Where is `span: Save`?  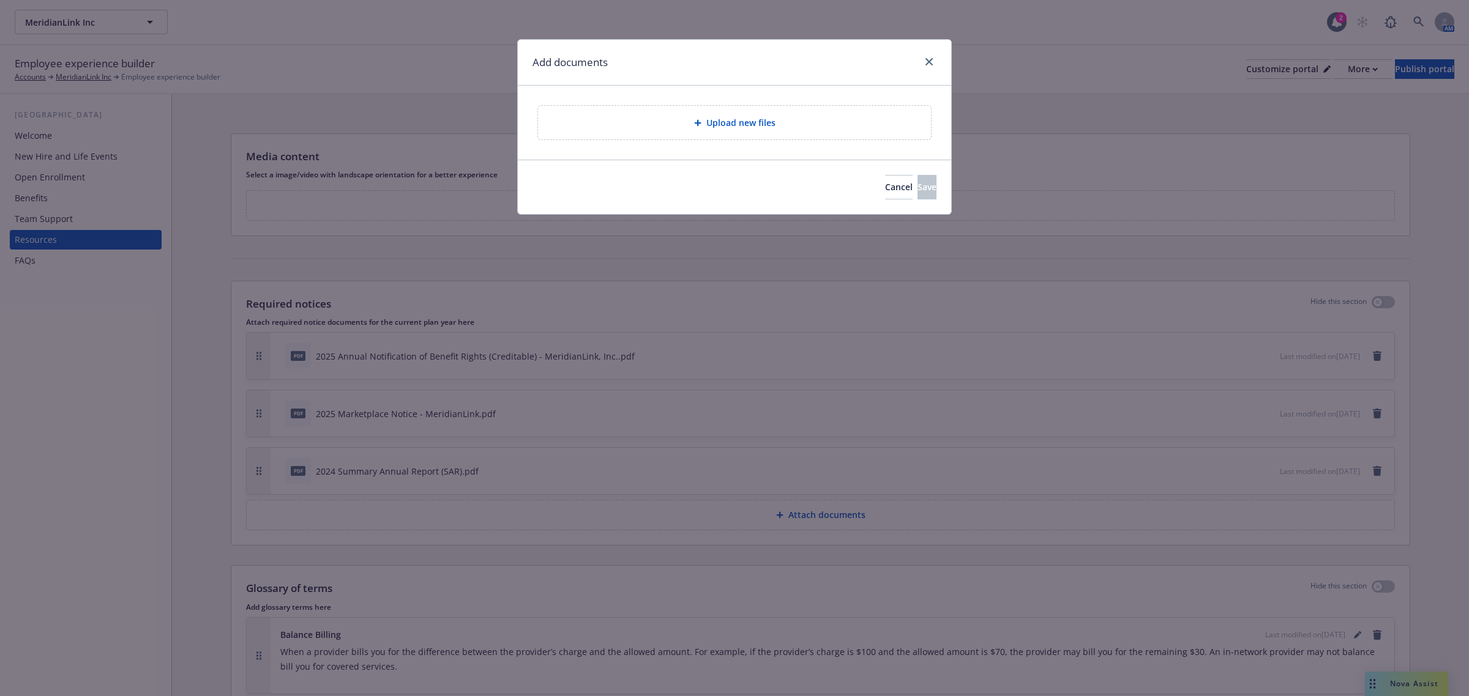
span: Save is located at coordinates (927, 187).